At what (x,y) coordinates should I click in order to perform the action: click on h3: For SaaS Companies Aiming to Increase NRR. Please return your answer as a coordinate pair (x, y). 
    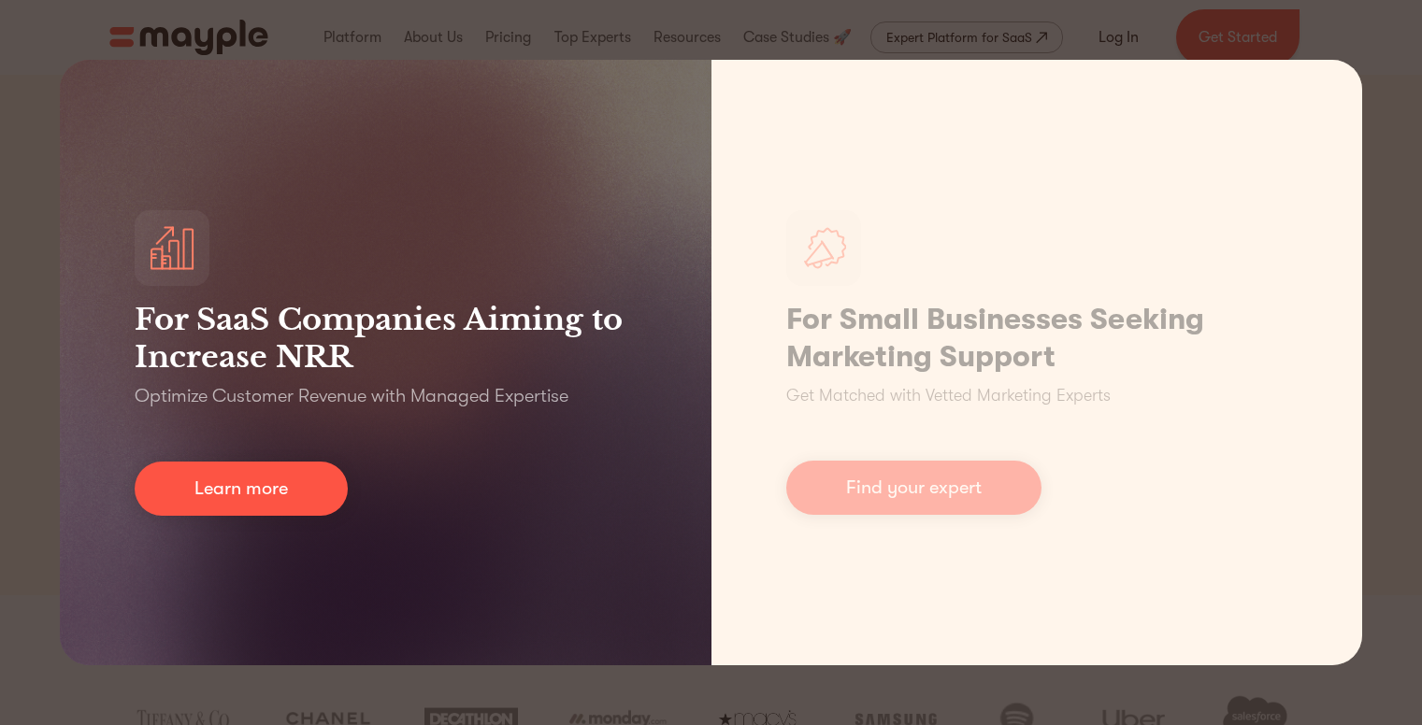
    Looking at the image, I should click on (385, 338).